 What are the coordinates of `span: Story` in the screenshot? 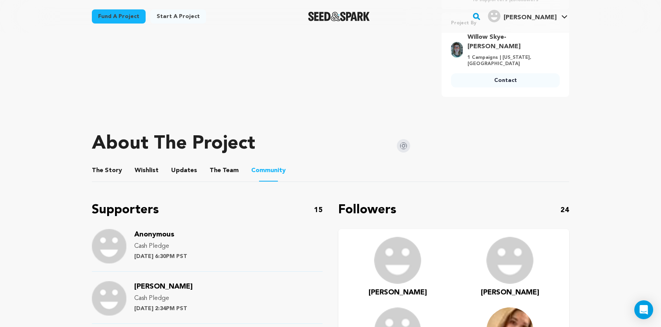 It's located at (107, 171).